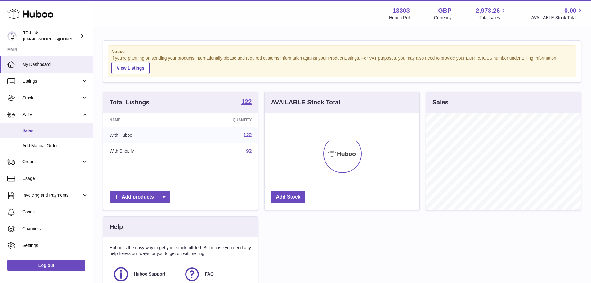  I want to click on strong: 122, so click(246, 101).